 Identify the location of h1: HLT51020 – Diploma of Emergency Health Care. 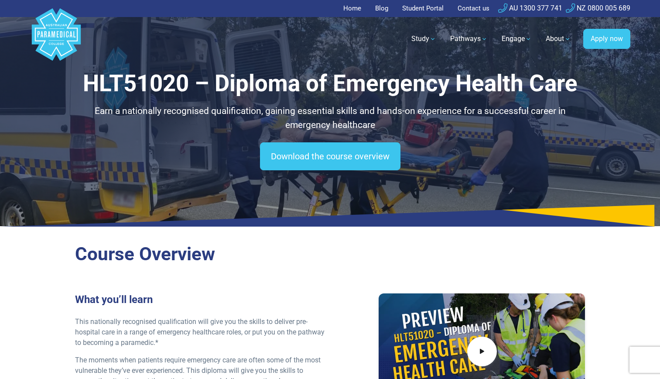
(330, 83).